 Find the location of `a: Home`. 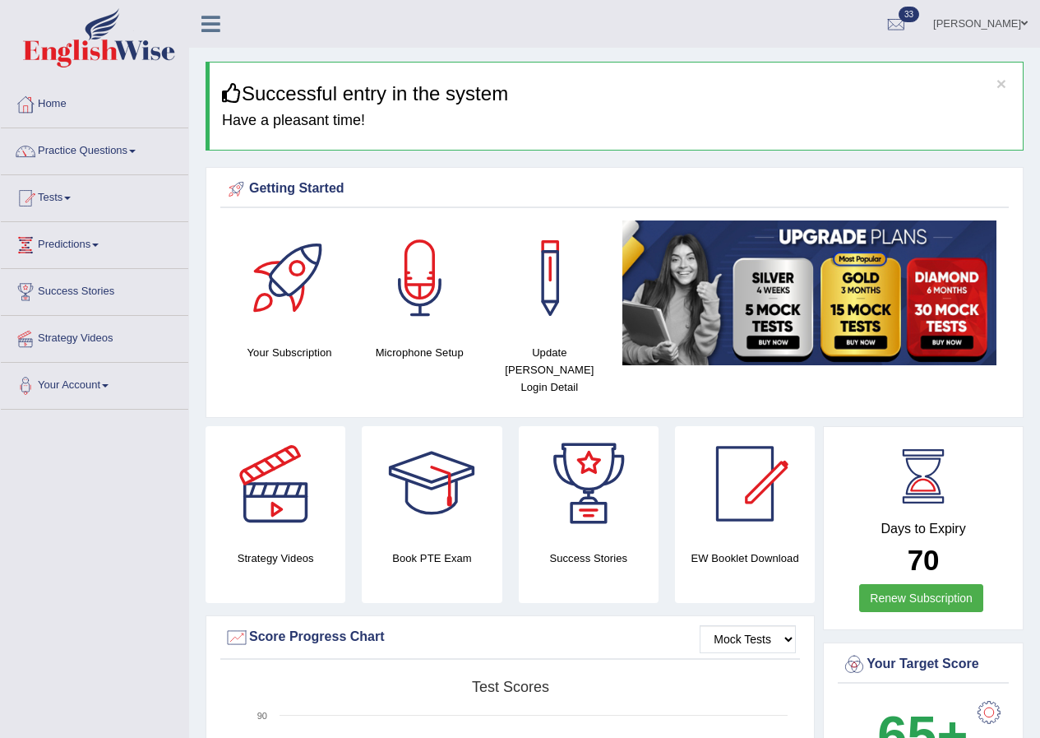

a: Home is located at coordinates (95, 102).